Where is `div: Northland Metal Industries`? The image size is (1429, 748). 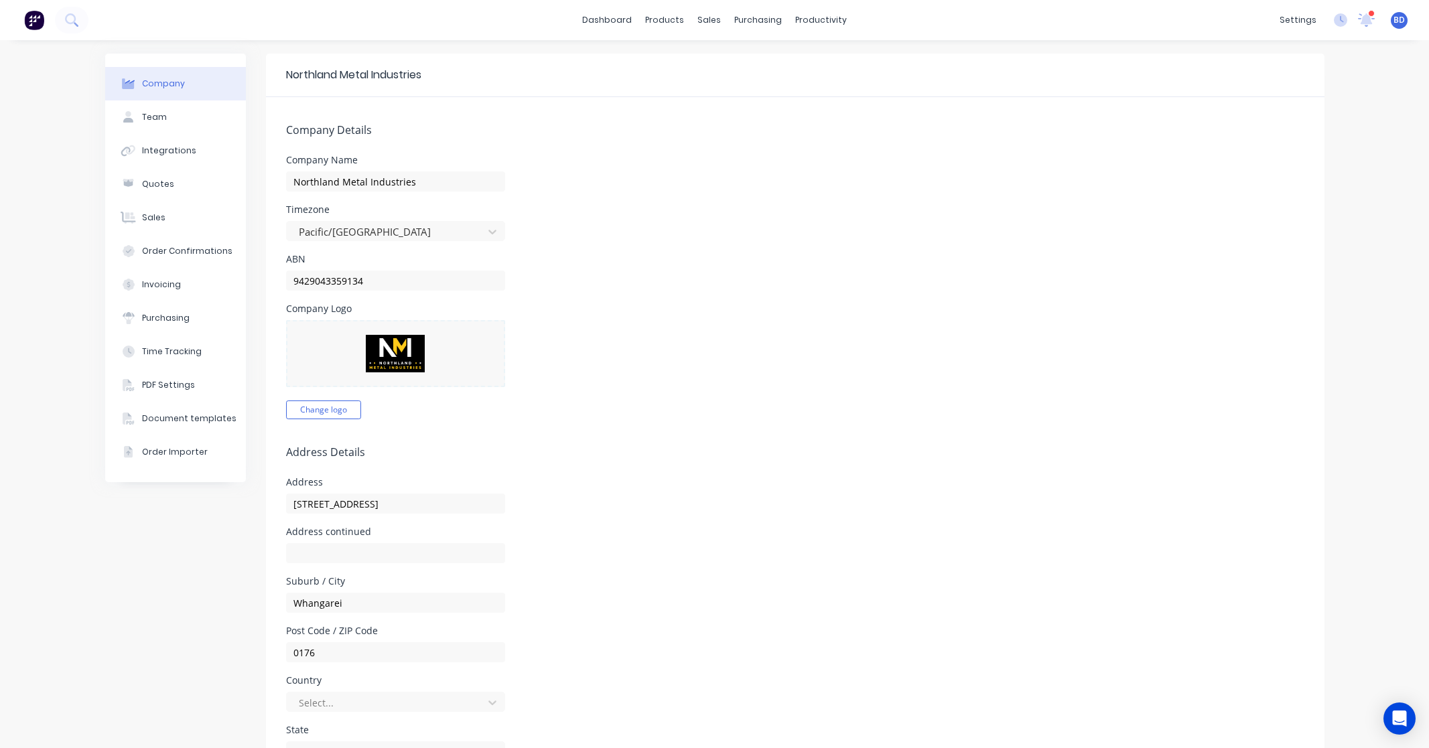 div: Northland Metal Industries is located at coordinates (354, 75).